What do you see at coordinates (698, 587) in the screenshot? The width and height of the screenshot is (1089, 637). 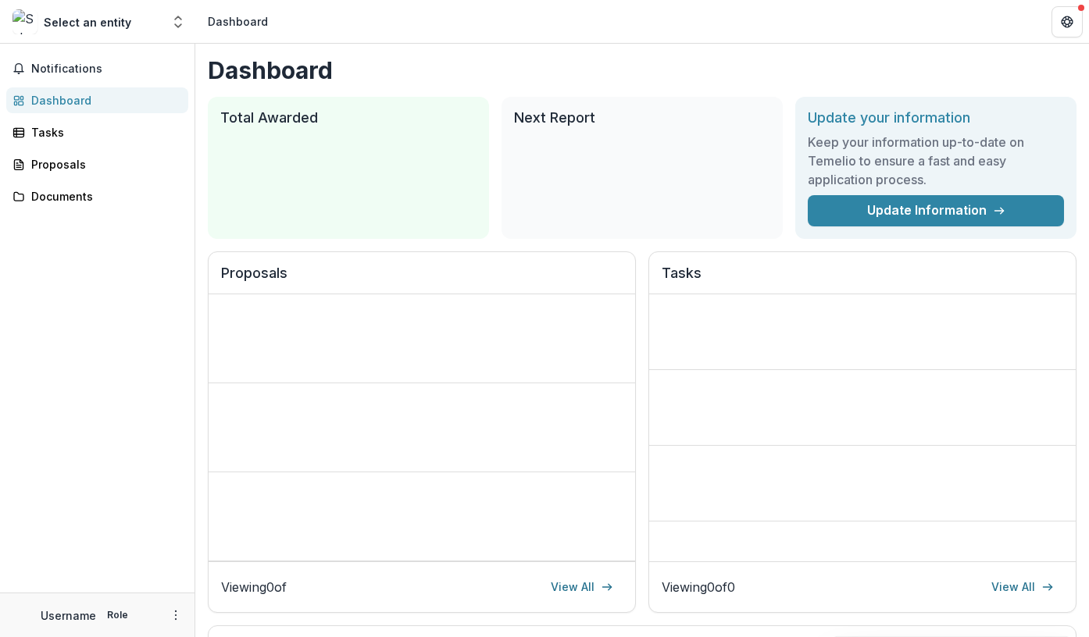 I see `p: Viewing 0 of 0` at bounding box center [698, 587].